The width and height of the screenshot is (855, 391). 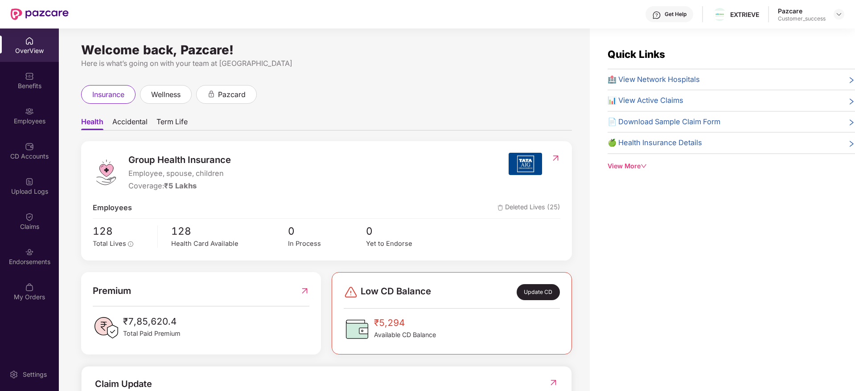 I want to click on span: wellness, so click(x=166, y=95).